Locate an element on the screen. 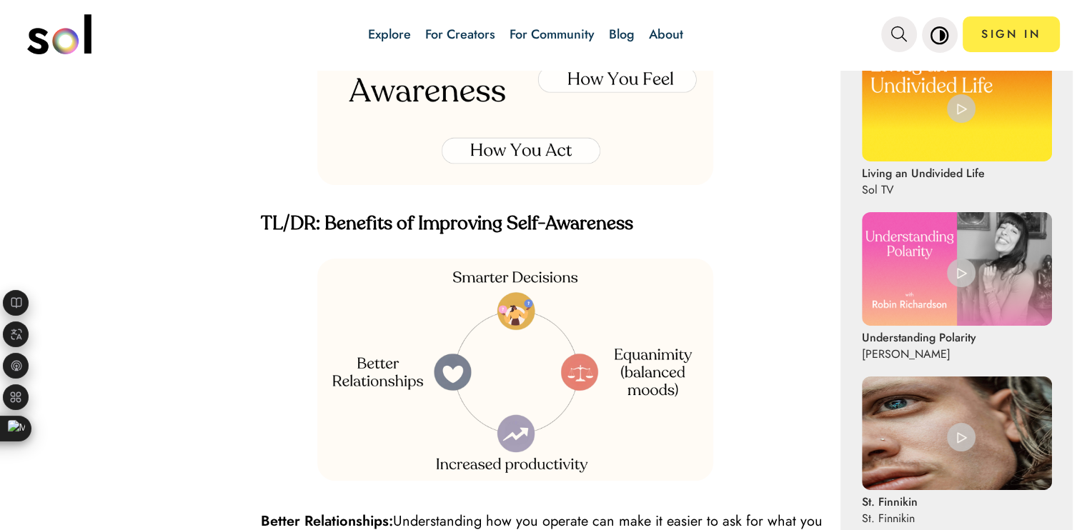  img: logo is located at coordinates (59, 34).